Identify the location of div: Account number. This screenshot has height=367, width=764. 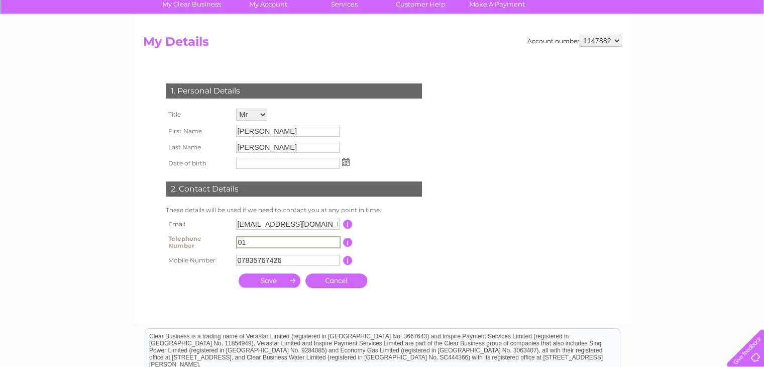
(574, 41).